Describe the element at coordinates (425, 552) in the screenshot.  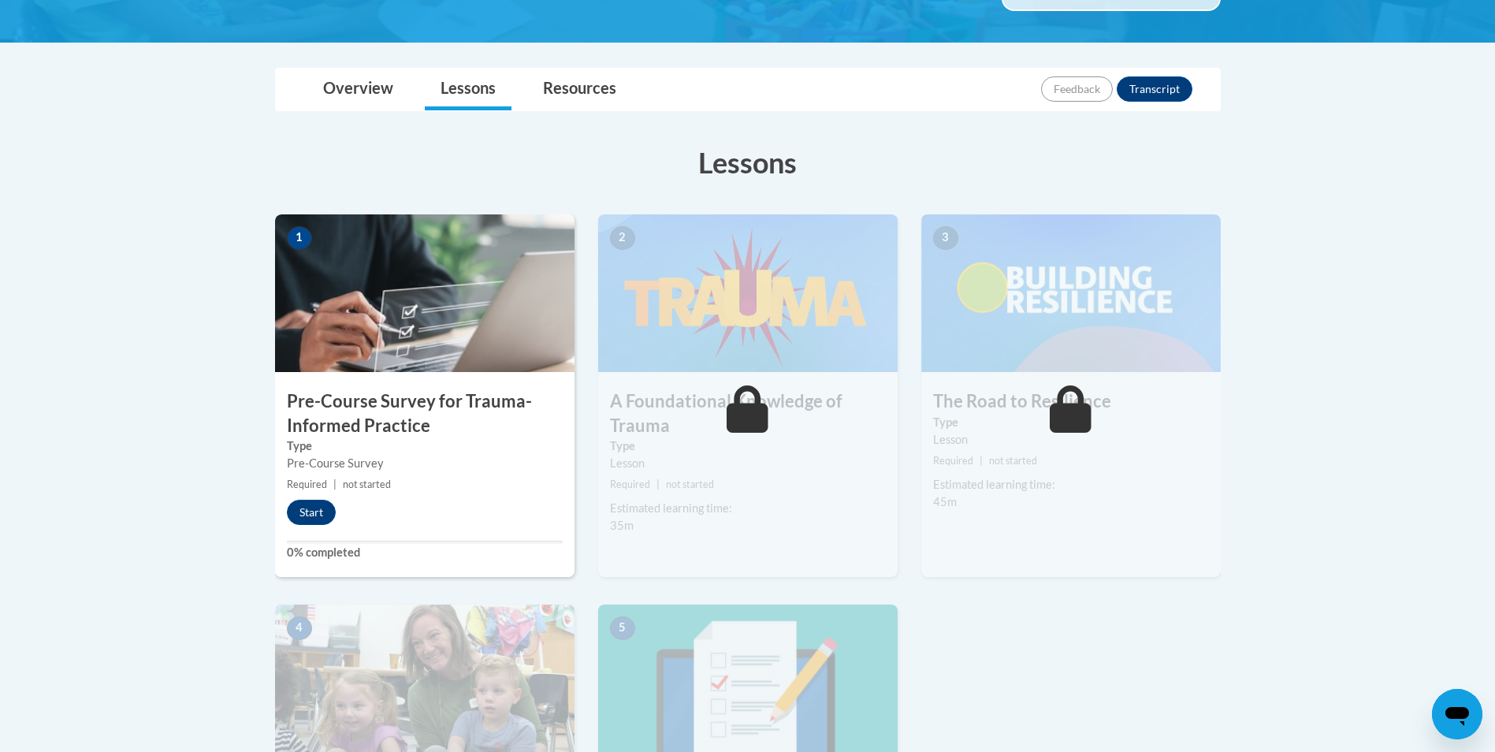
I see `label: 0% completed` at that location.